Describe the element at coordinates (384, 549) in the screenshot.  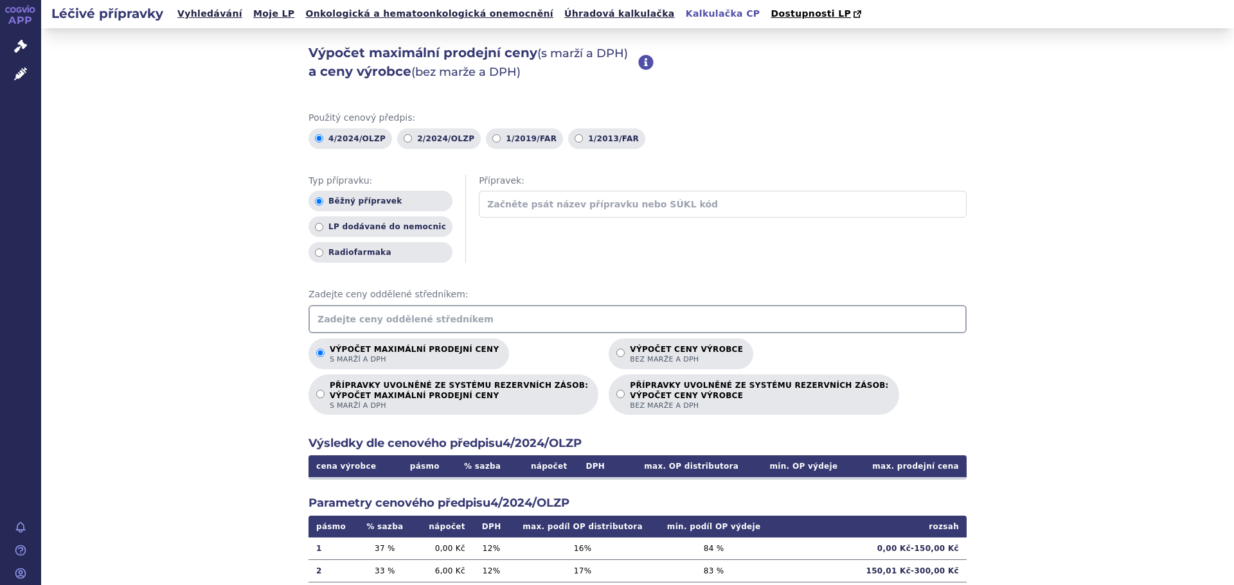
I see `td: 37 %` at that location.